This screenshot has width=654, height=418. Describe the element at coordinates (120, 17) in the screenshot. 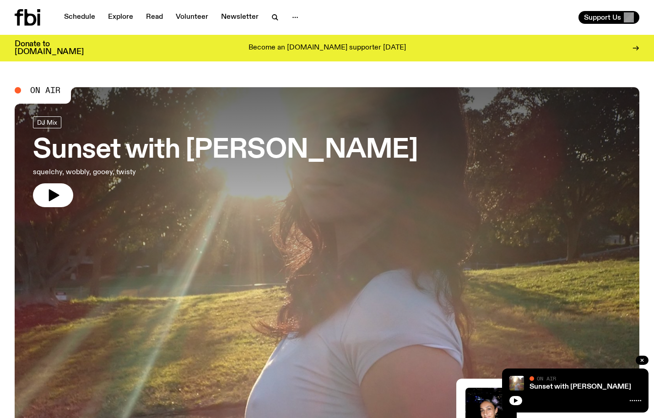

I see `a: Explore` at that location.